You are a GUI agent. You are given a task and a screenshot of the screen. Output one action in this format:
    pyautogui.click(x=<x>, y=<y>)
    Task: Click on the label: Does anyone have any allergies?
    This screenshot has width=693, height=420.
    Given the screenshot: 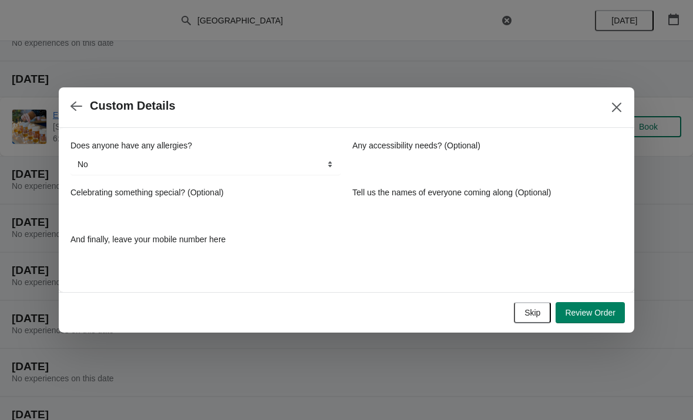 What is the action you would take?
    pyautogui.click(x=131, y=146)
    